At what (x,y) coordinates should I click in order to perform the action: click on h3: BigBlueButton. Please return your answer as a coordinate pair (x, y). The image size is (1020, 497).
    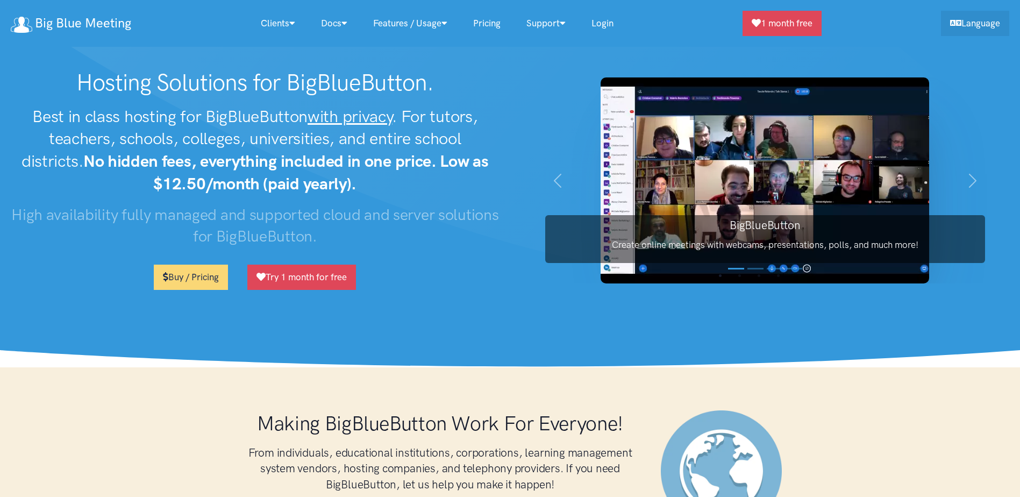
    Looking at the image, I should click on (765, 225).